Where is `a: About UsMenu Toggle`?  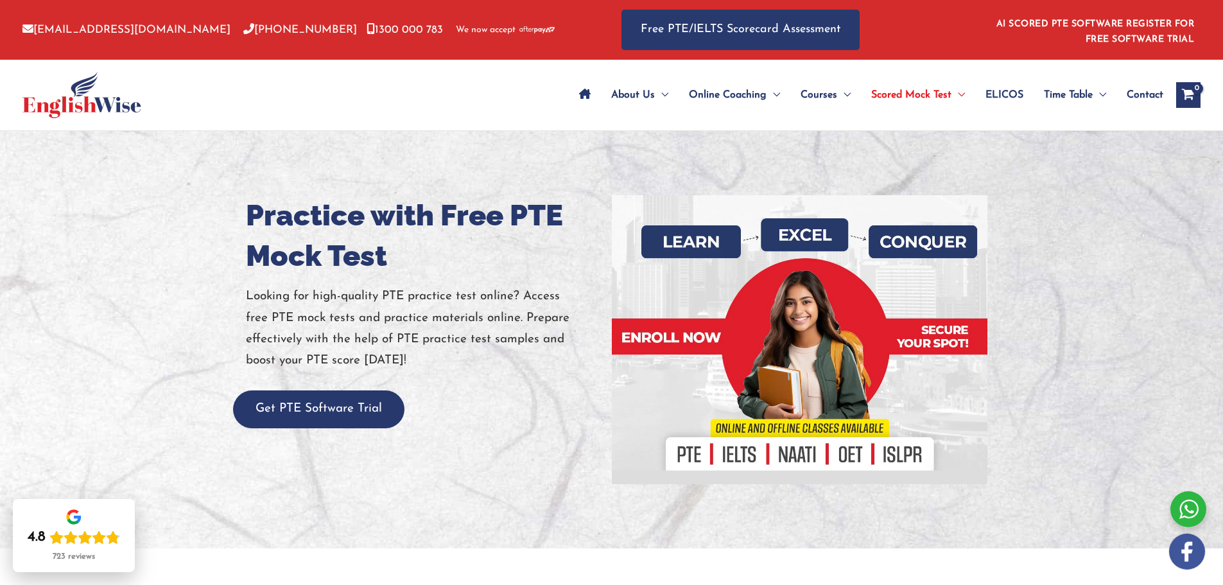 a: About UsMenu Toggle is located at coordinates (639, 95).